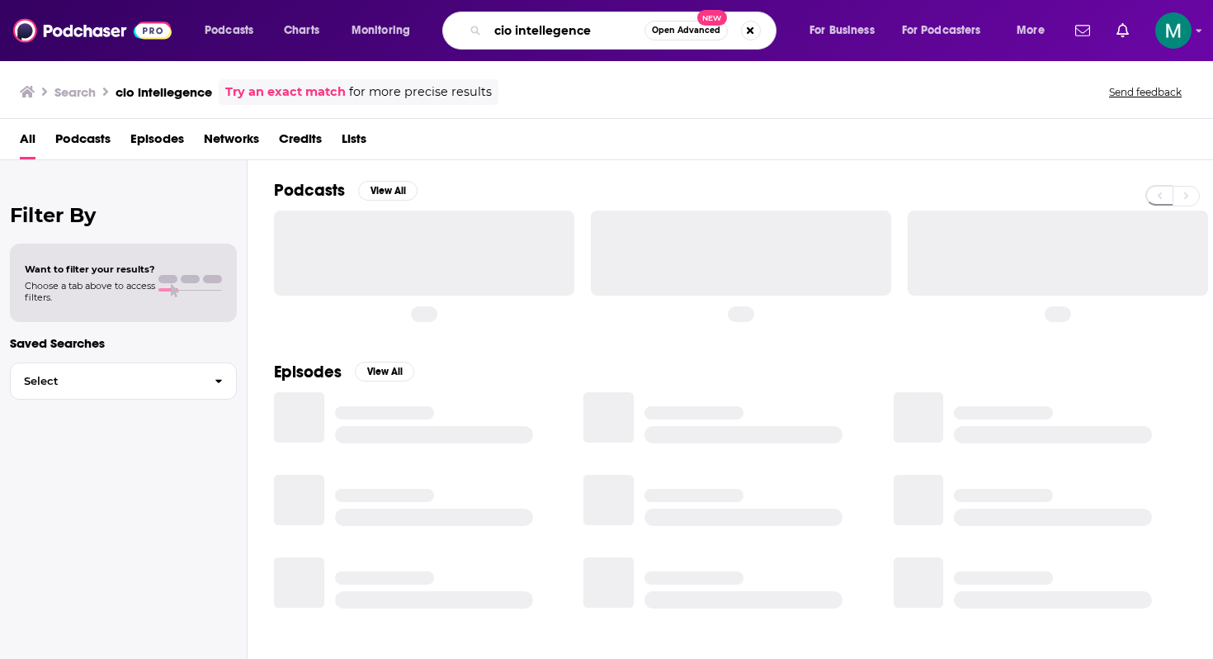 The height and width of the screenshot is (659, 1213). Describe the element at coordinates (1146, 92) in the screenshot. I see `button: Send feedback` at that location.